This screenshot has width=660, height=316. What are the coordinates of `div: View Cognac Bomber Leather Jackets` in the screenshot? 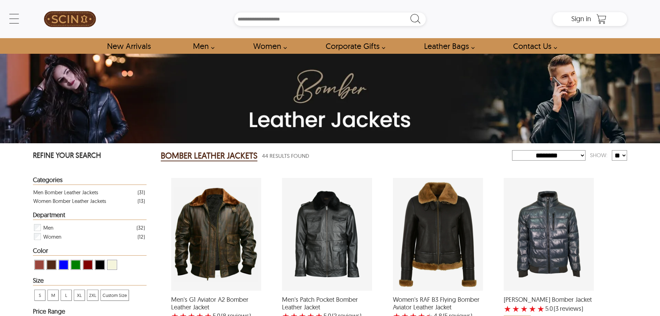 It's located at (39, 264).